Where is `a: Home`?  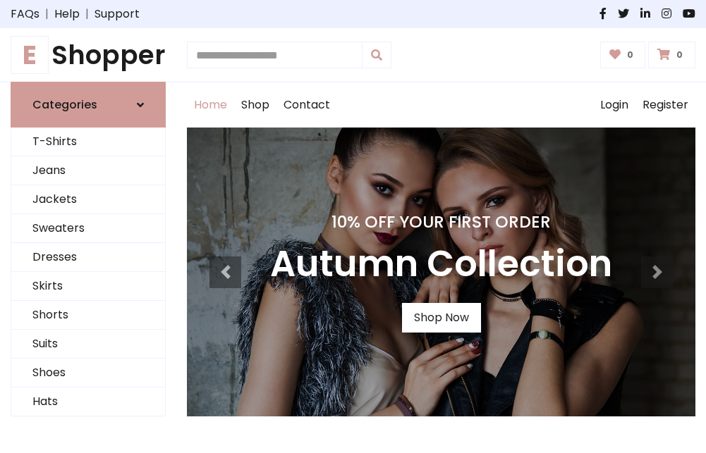
a: Home is located at coordinates (210, 105).